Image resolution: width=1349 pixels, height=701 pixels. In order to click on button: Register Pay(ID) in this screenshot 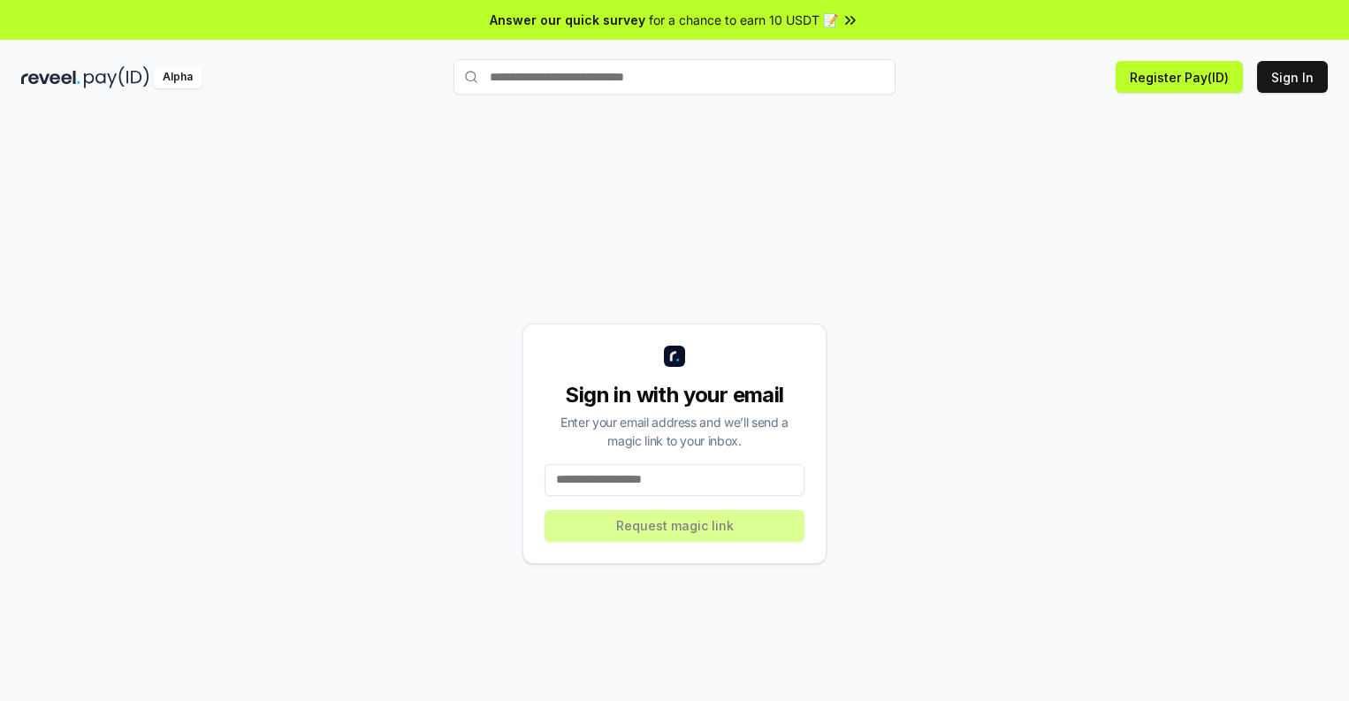, I will do `click(1179, 77)`.